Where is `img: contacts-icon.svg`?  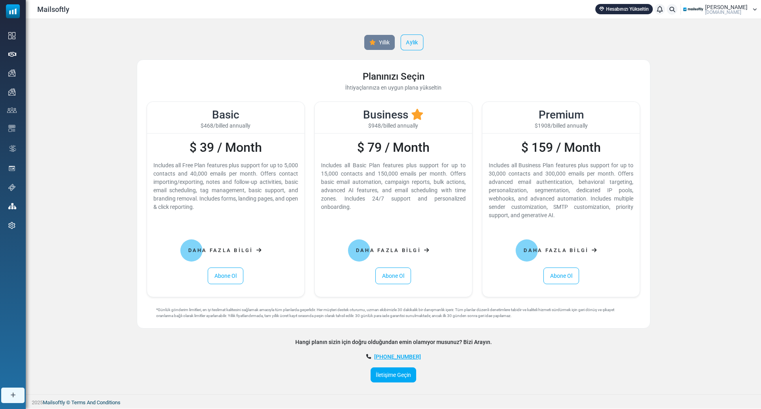
img: contacts-icon.svg is located at coordinates (12, 110).